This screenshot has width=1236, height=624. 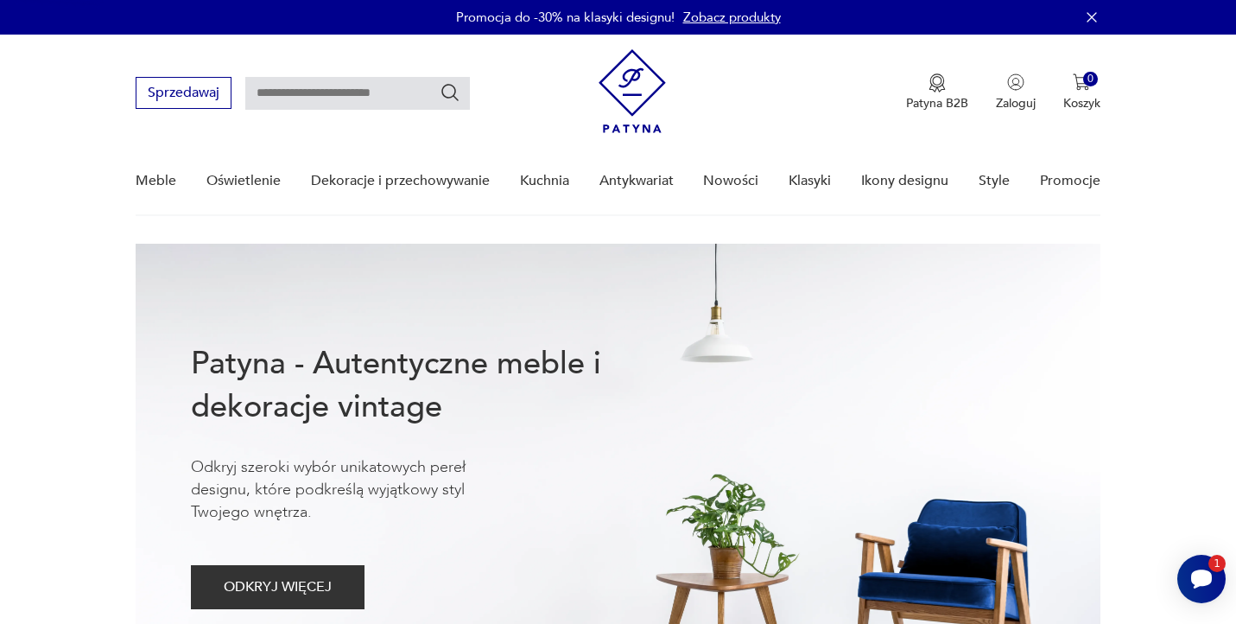 What do you see at coordinates (1016, 92) in the screenshot?
I see `button: Zaloguj` at bounding box center [1016, 92].